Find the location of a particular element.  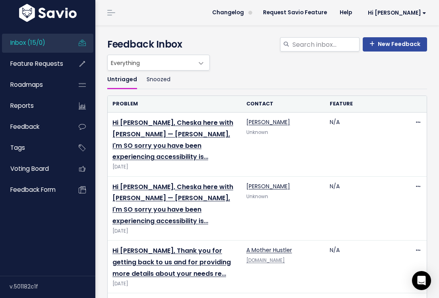

a: A Mother Hustler is located at coordinates (269, 250).